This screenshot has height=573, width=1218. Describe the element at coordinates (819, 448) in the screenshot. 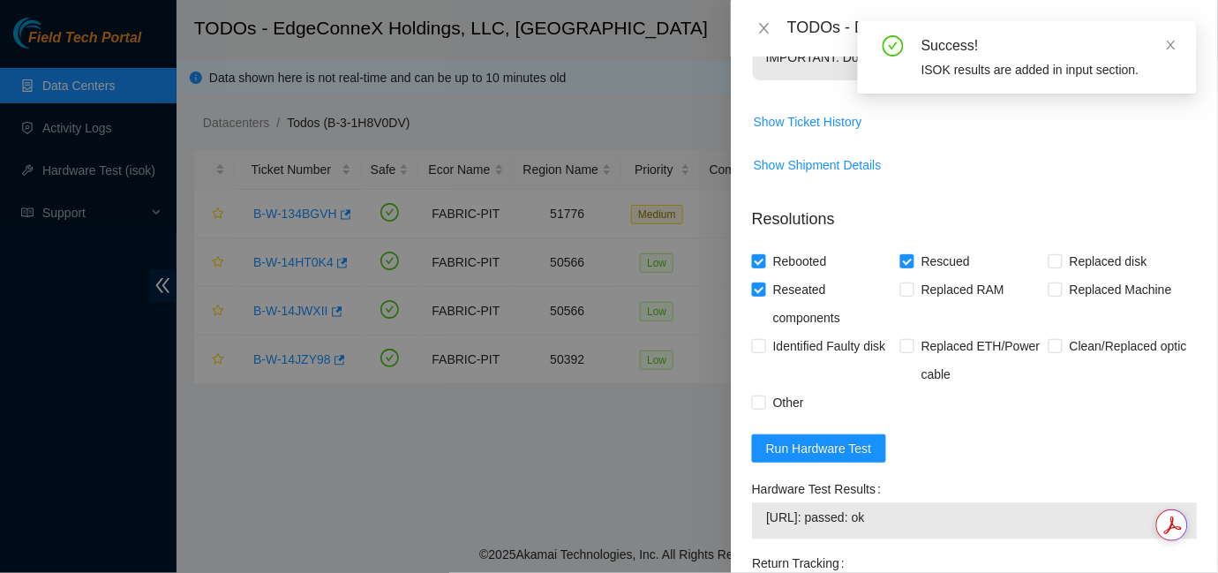

I see `span: Run Hardware Test` at that location.